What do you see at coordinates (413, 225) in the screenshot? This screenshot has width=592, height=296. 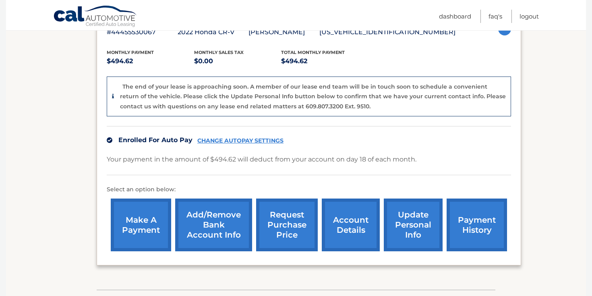 I see `a: update personal info` at bounding box center [413, 225].